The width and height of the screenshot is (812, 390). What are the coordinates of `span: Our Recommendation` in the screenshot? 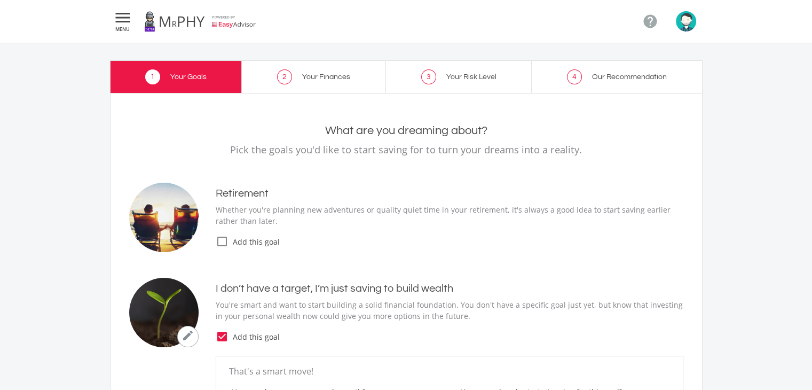 It's located at (630, 77).